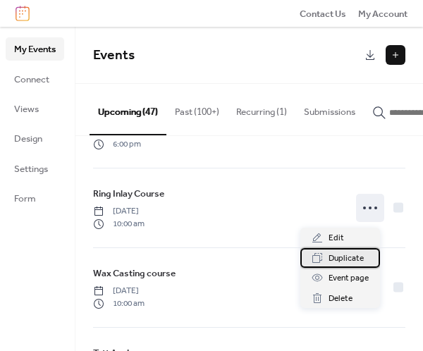 Image resolution: width=423 pixels, height=351 pixels. I want to click on button: Upcoming (47), so click(128, 109).